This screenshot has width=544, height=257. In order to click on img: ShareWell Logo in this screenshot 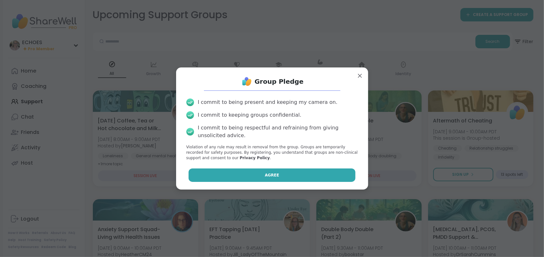, I will do `click(247, 82)`.